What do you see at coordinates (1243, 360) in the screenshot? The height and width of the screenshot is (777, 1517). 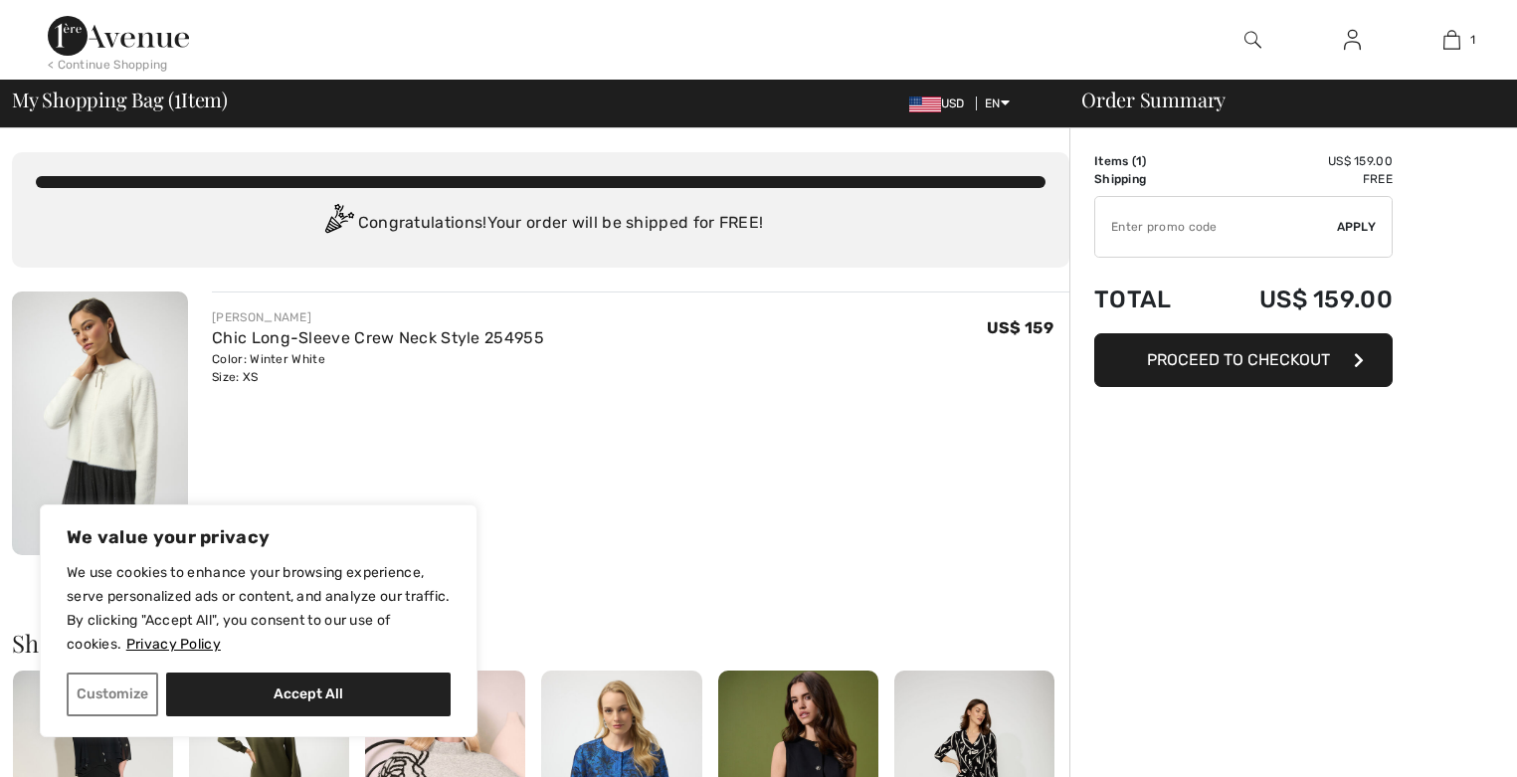 I see `button: Proceed to Checkout` at bounding box center [1243, 360].